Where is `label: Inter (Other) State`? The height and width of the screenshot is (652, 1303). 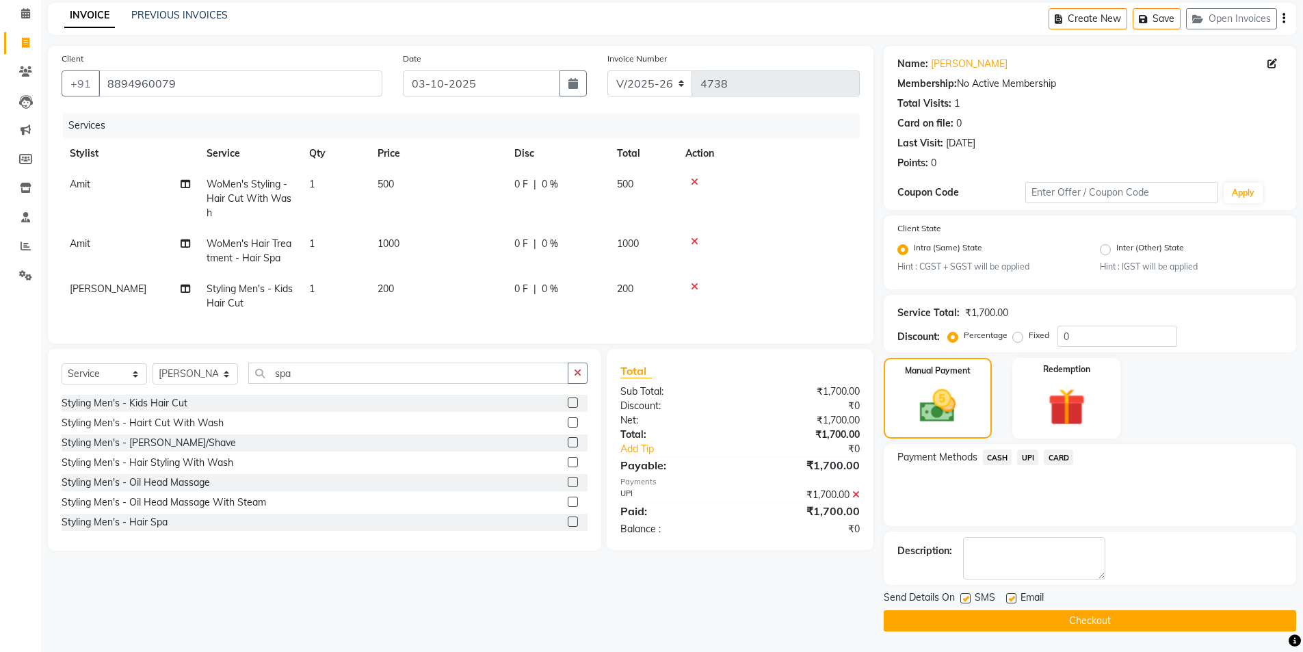 label: Inter (Other) State is located at coordinates (1150, 250).